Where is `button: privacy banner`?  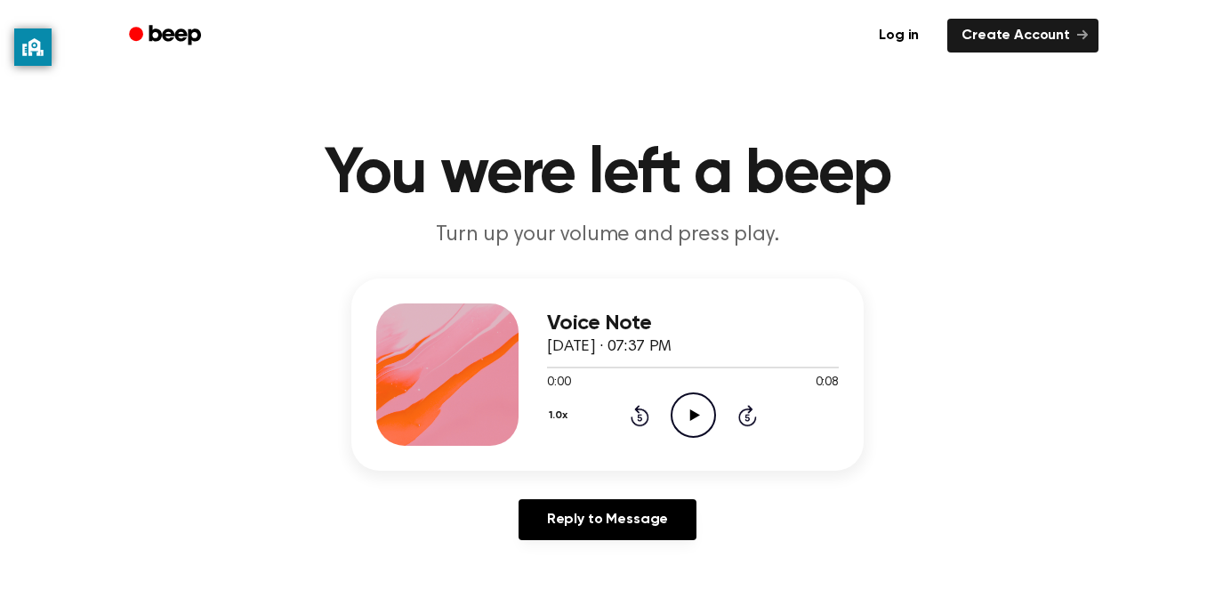
button: privacy banner is located at coordinates (33, 47).